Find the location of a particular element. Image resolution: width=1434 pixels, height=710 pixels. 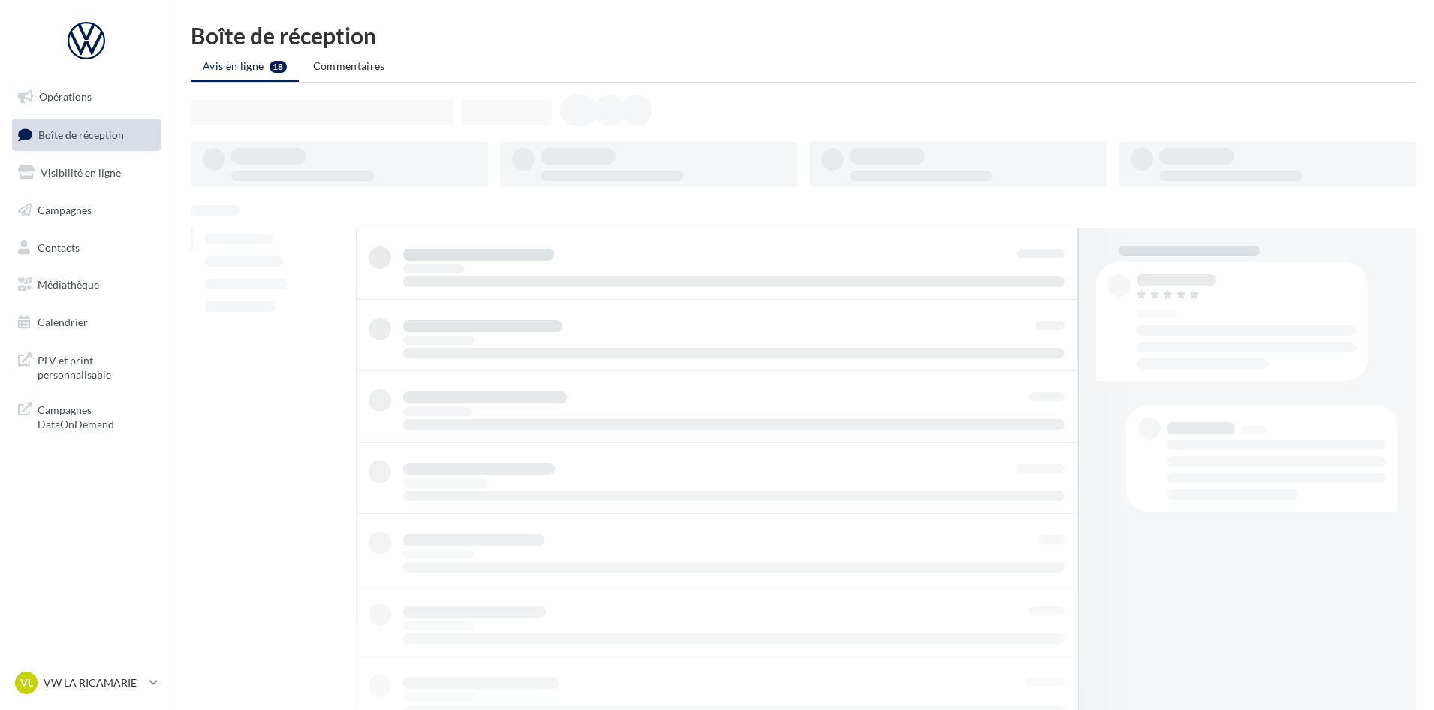

a: Calendrier is located at coordinates (86, 322).